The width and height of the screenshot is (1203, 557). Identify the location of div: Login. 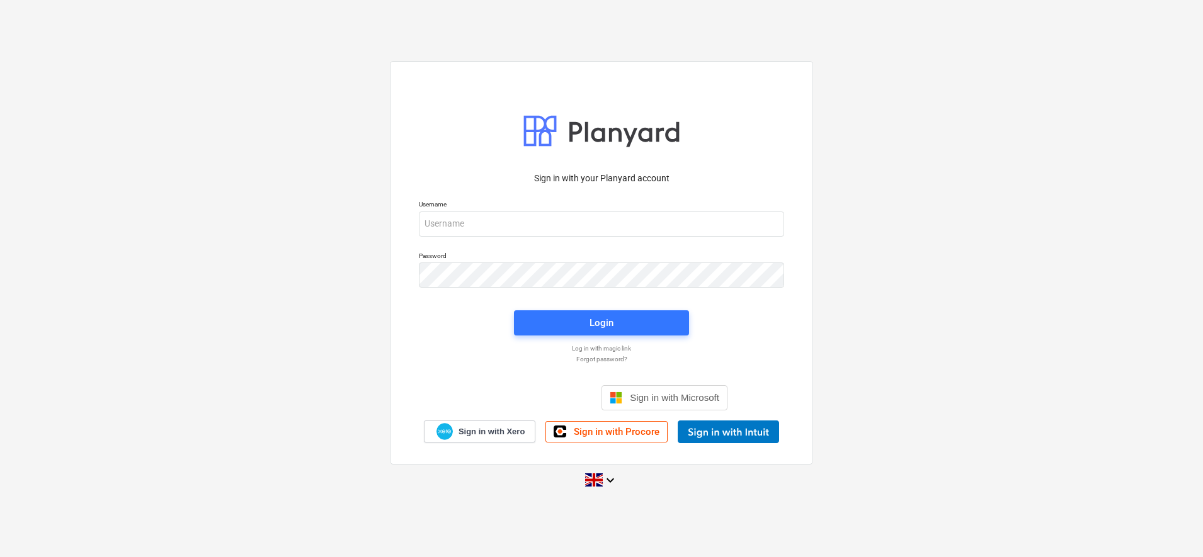
(601, 323).